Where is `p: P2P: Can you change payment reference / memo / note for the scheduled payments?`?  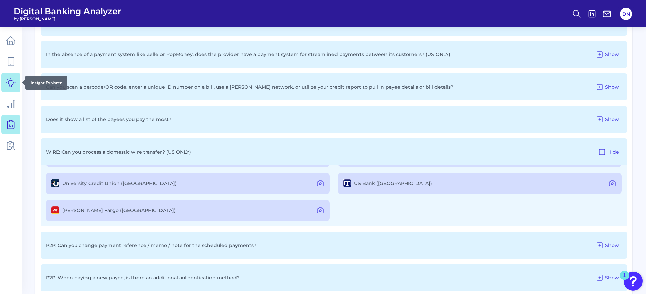
p: P2P: Can you change payment reference / memo / note for the scheduled payments? is located at coordinates (151, 245).